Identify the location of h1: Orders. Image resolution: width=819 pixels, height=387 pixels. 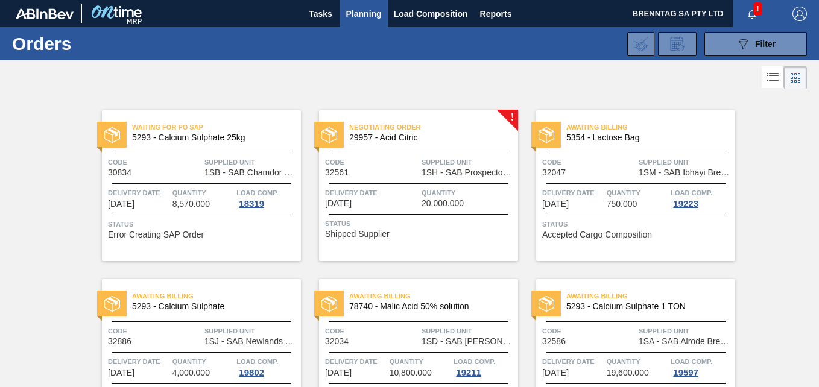
(97, 43).